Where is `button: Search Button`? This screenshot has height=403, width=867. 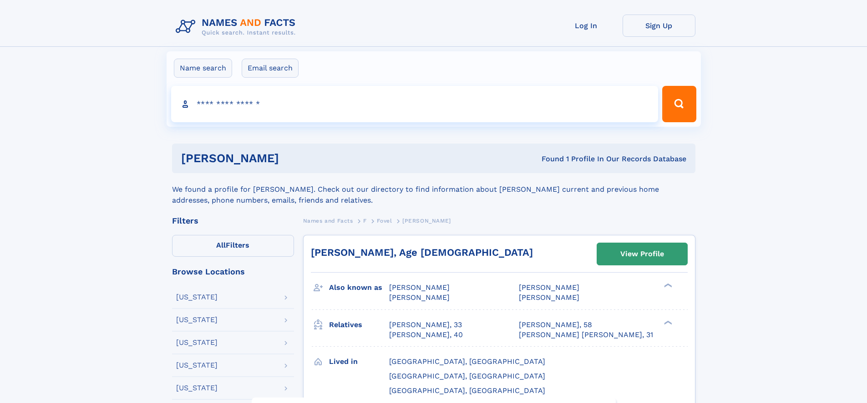 button: Search Button is located at coordinates (679, 104).